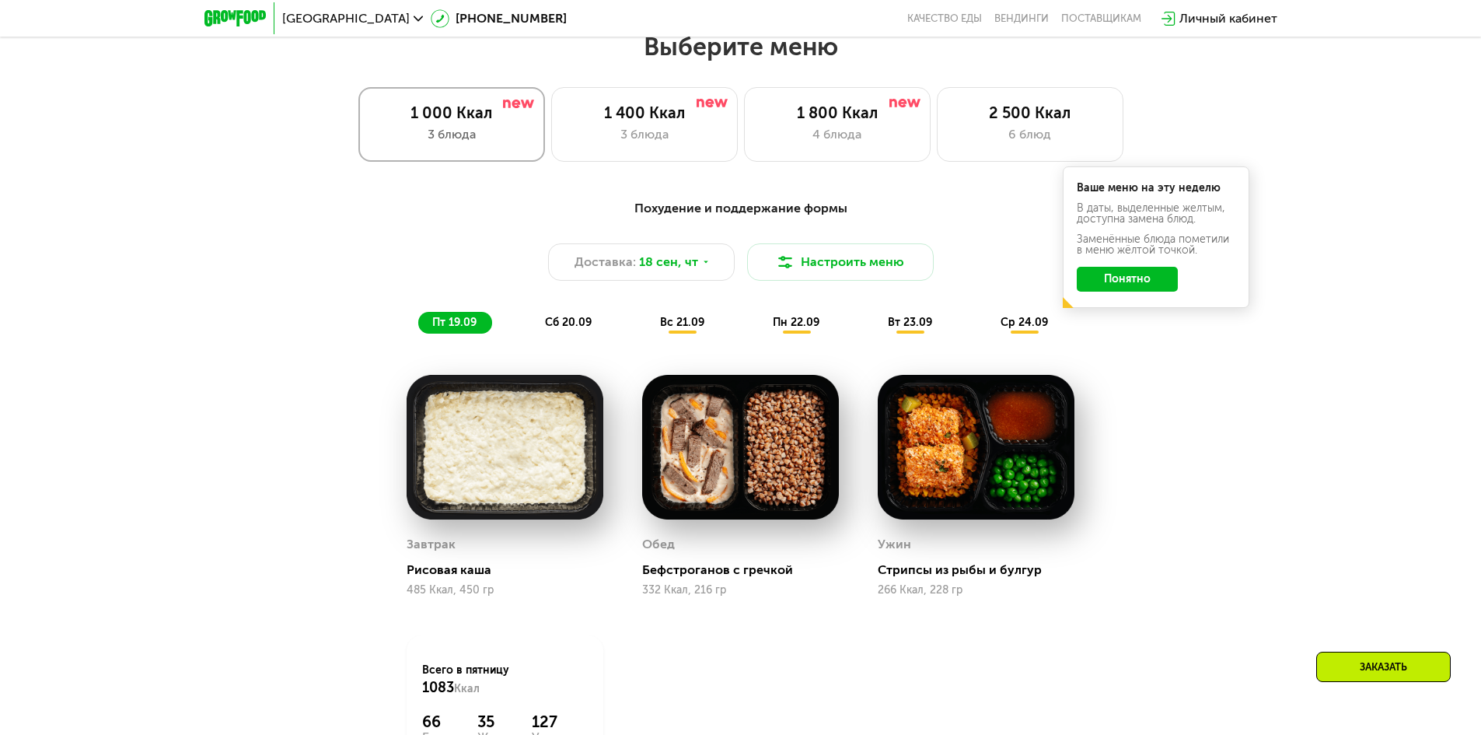 Image resolution: width=1481 pixels, height=735 pixels. Describe the element at coordinates (504, 590) in the screenshot. I see `div: 485 Ккал, 450 гр` at that location.